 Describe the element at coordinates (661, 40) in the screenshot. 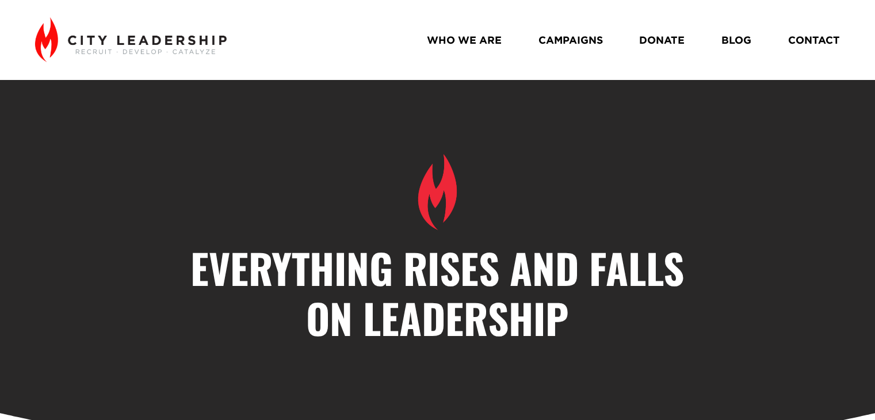

I see `a: DONATE` at that location.